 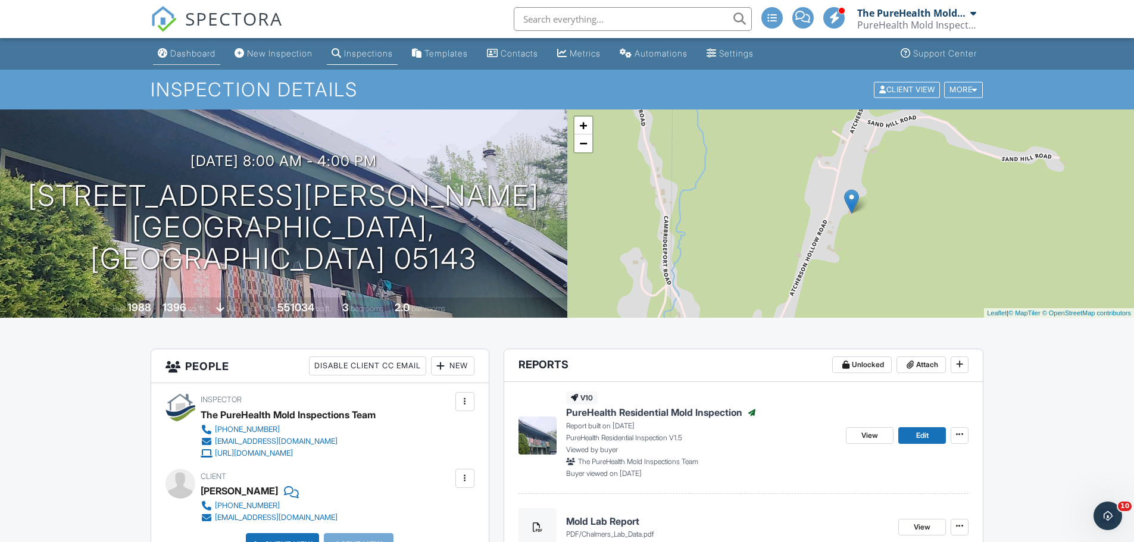 What do you see at coordinates (367, 308) in the screenshot?
I see `span: bedrooms` at bounding box center [367, 308].